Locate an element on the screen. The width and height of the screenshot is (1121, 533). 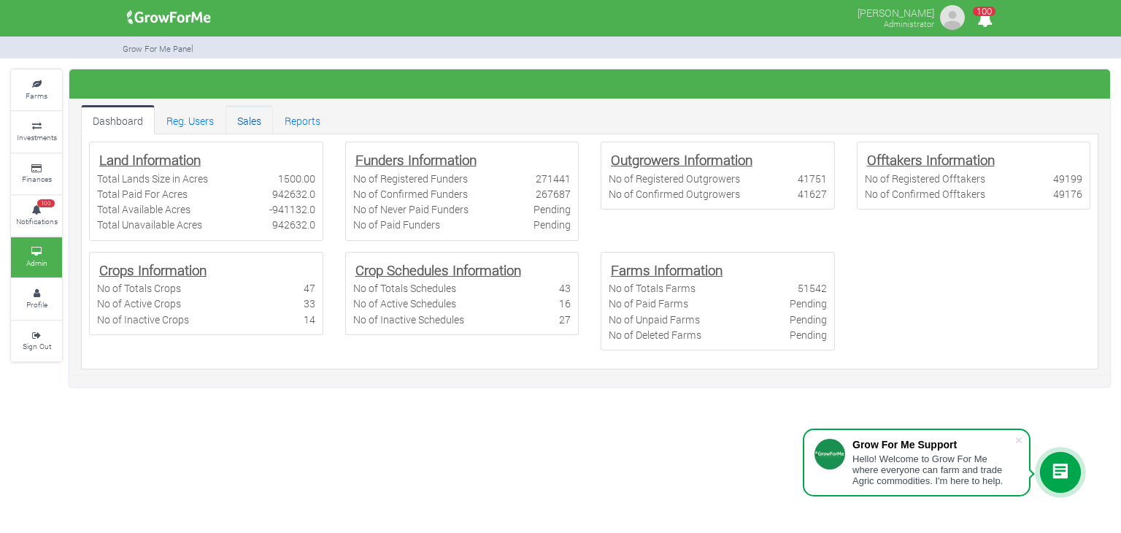
a: Reg. Users is located at coordinates (190, 120).